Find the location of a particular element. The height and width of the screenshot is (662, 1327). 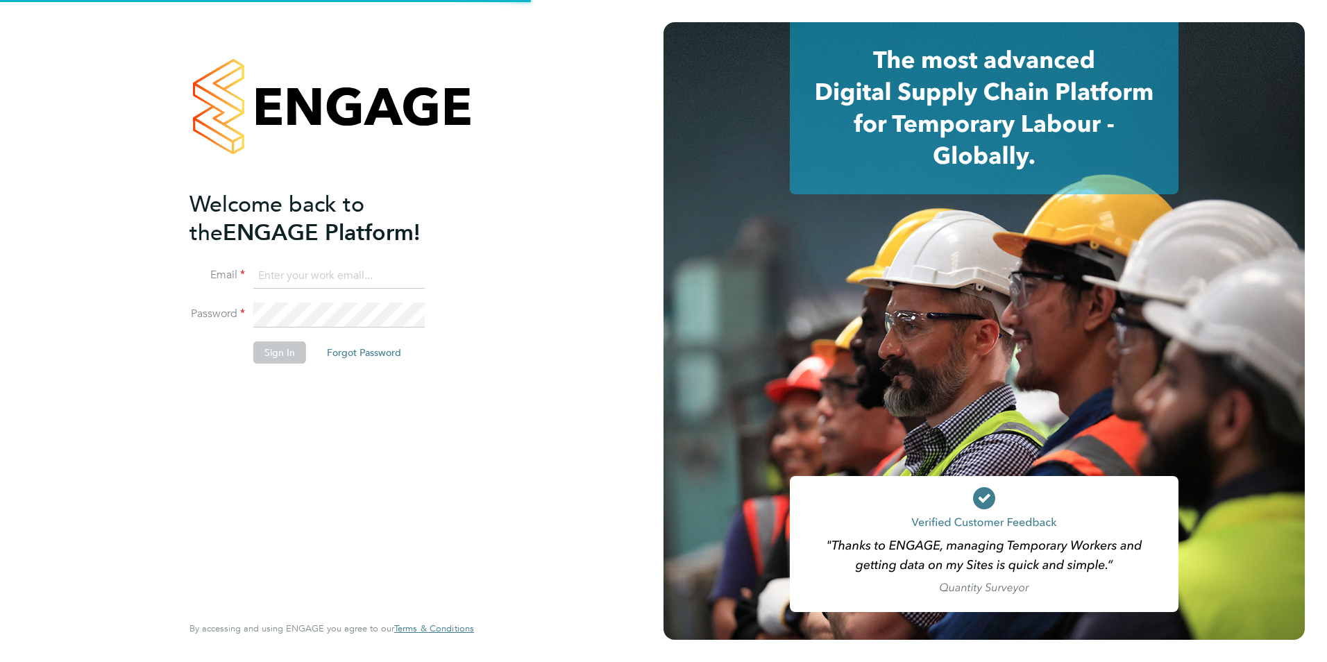

button: Forgot Password is located at coordinates (364, 353).